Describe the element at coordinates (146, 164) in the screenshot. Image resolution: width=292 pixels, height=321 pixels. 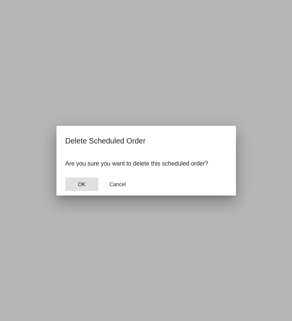
I see `p: Are you sure you want to delete this scheduled order?` at that location.